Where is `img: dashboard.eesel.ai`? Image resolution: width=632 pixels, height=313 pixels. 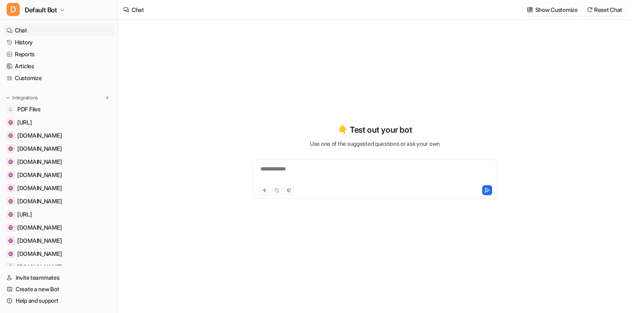 img: dashboard.eesel.ai is located at coordinates (11, 215).